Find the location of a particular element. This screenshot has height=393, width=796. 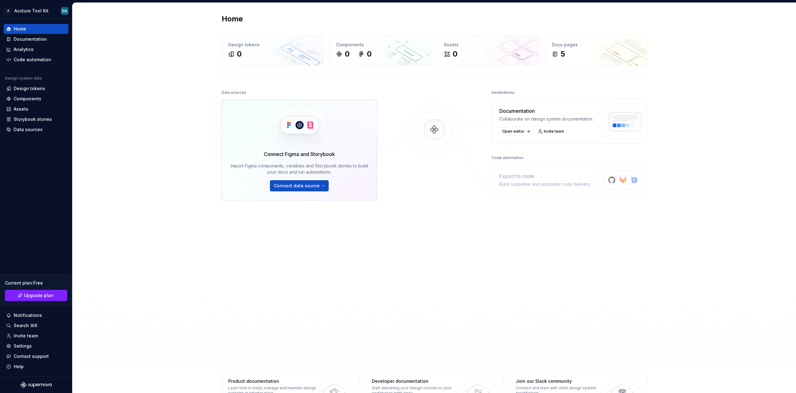

div: Current plan : Free is located at coordinates (36, 283).